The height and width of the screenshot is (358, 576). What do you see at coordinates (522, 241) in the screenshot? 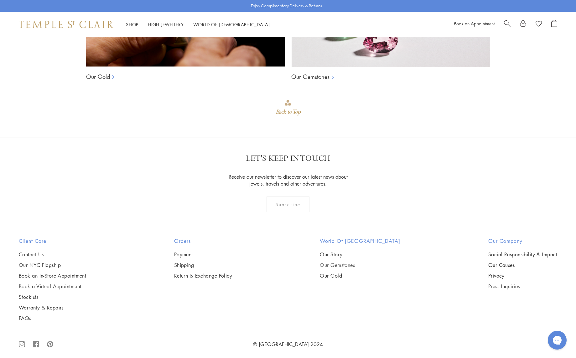
I see `h2: Our Company` at bounding box center [522, 241].